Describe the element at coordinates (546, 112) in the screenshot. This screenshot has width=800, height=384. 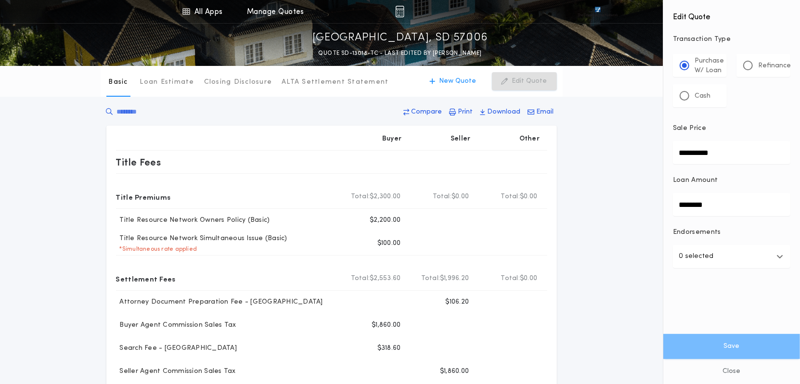
I see `p: Email` at that location.